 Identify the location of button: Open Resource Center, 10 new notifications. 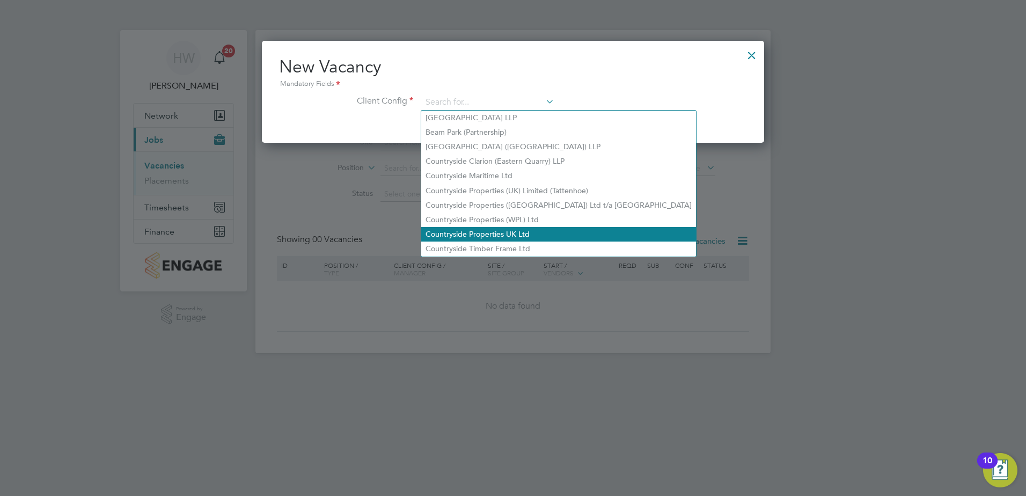
(1001, 470).